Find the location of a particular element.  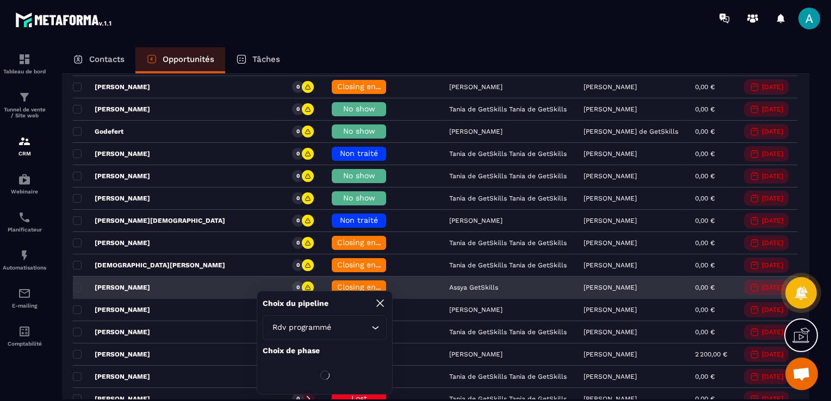

a: schedulerschedulerPlanificateur is located at coordinates (24, 222).